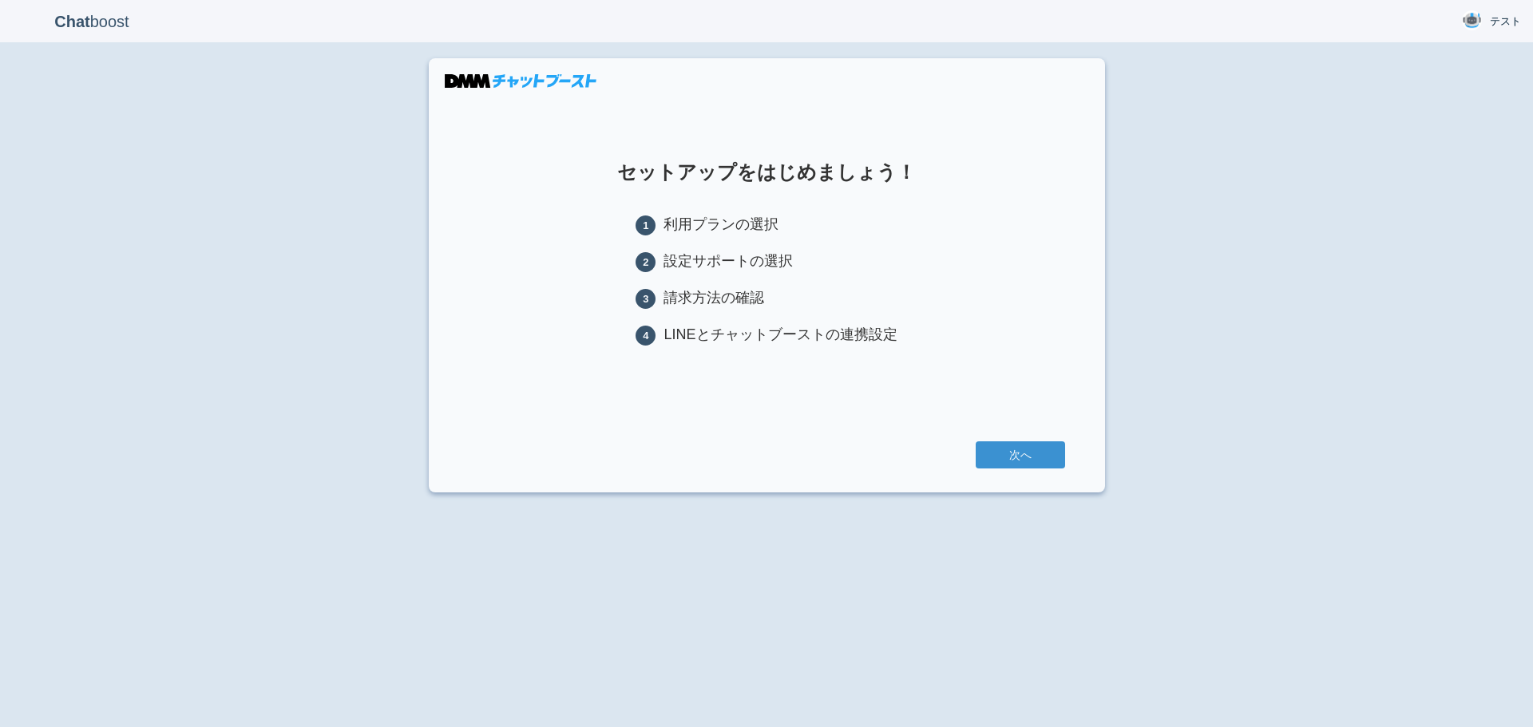 The height and width of the screenshot is (727, 1533). What do you see at coordinates (1505, 22) in the screenshot?
I see `span: テスト` at bounding box center [1505, 22].